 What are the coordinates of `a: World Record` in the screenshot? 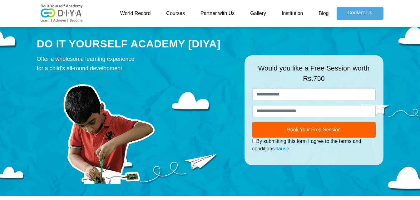 It's located at (136, 13).